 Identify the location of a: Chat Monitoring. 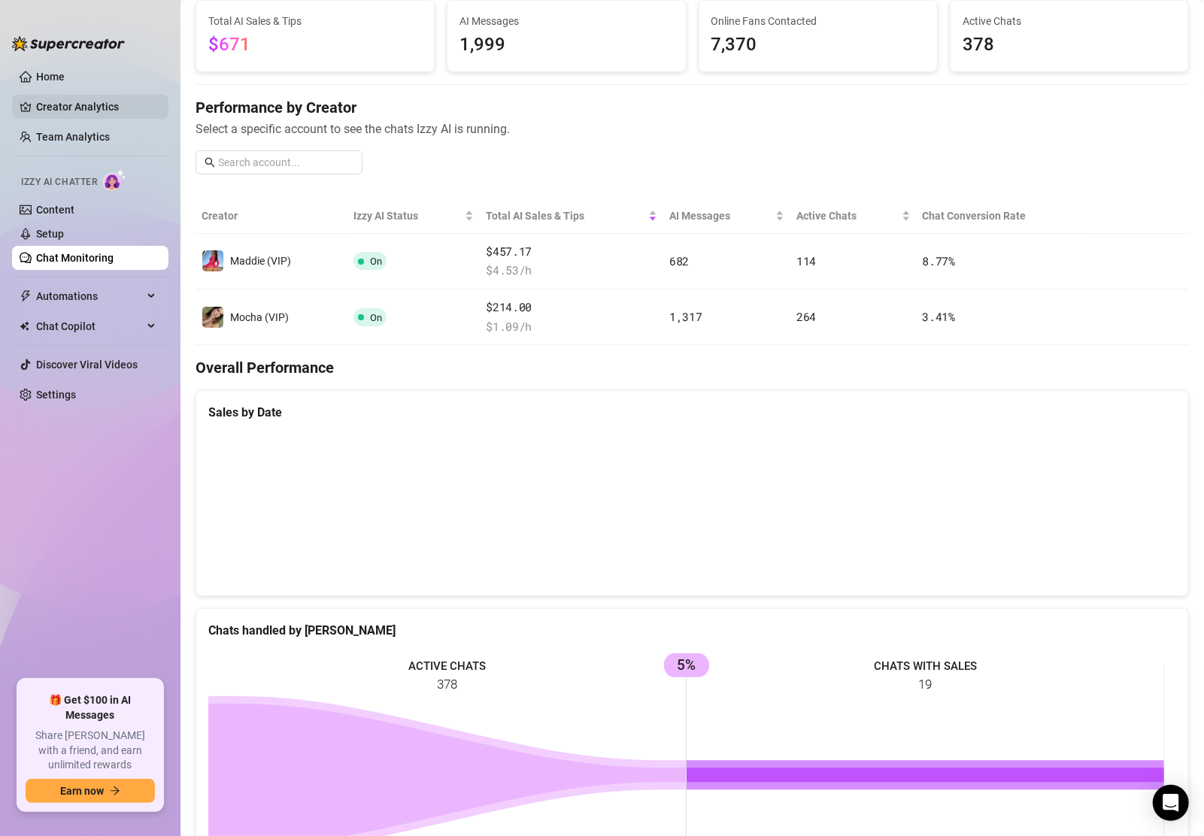
(74, 258).